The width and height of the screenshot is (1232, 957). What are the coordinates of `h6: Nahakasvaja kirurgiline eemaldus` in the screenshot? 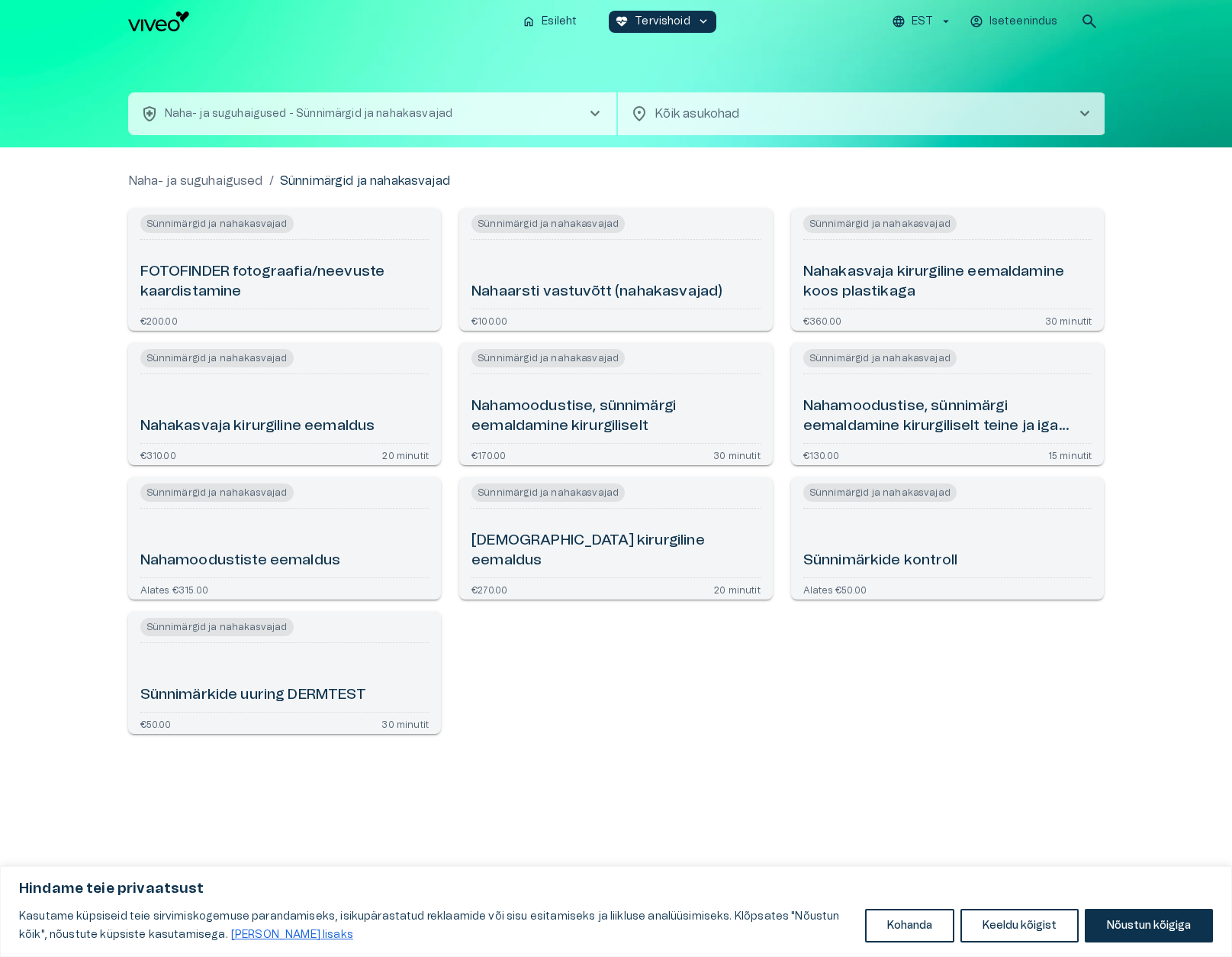 It's located at (258, 426).